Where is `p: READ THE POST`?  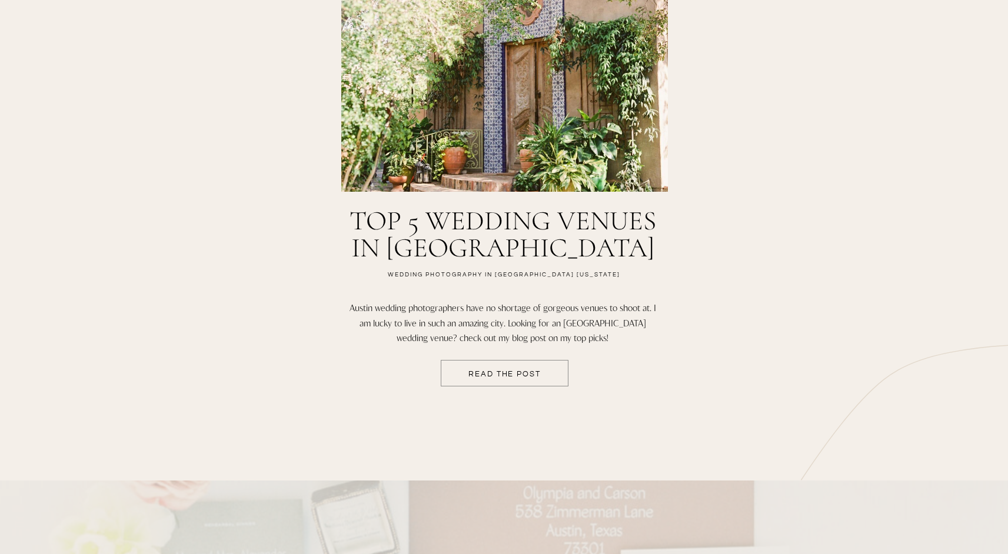 p: READ THE POST is located at coordinates (505, 375).